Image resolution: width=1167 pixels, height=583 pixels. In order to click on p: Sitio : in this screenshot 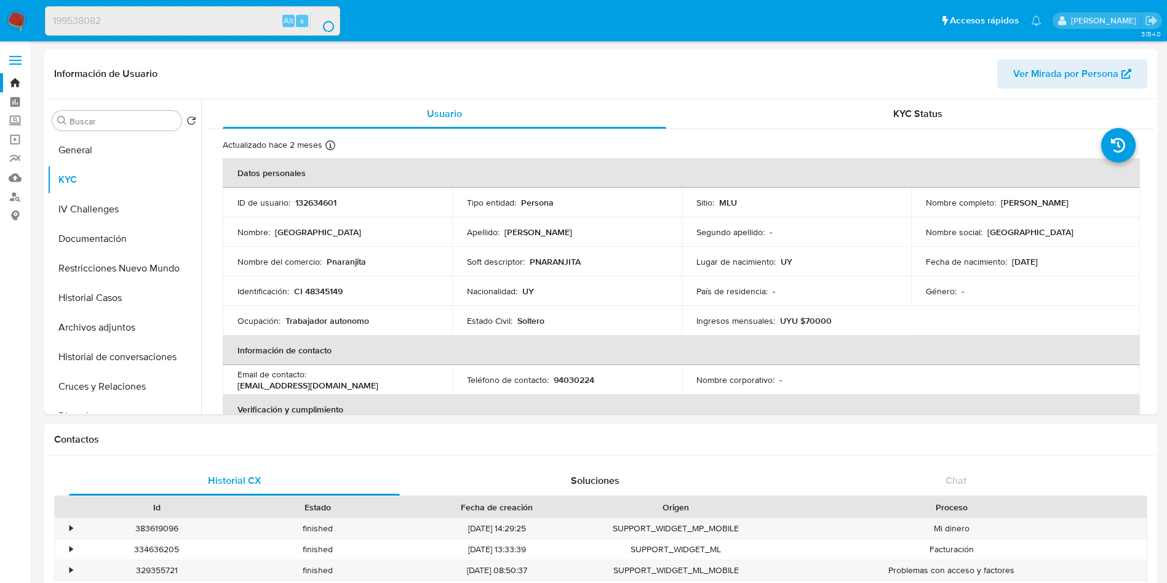, I will do `click(705, 202)`.